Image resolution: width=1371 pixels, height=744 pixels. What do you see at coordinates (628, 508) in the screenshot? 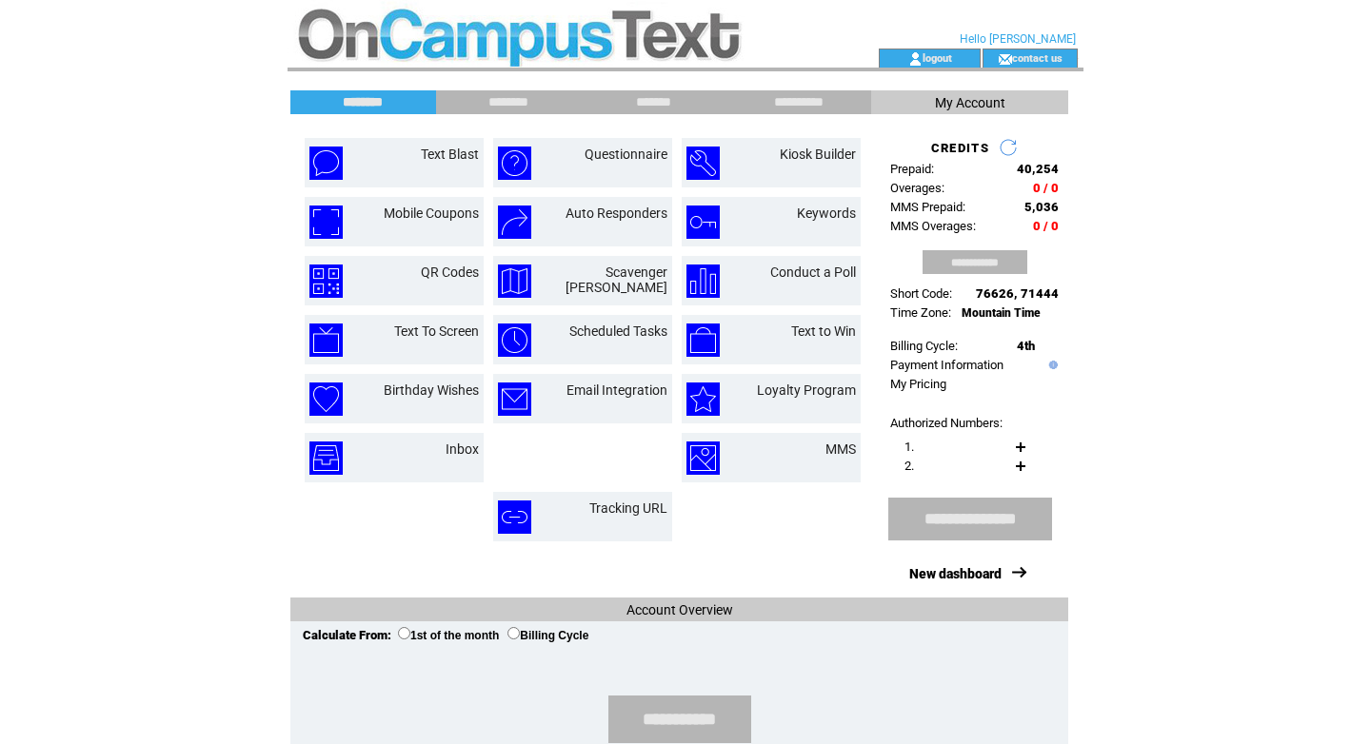
I see `a: Tracking URL` at bounding box center [628, 508].